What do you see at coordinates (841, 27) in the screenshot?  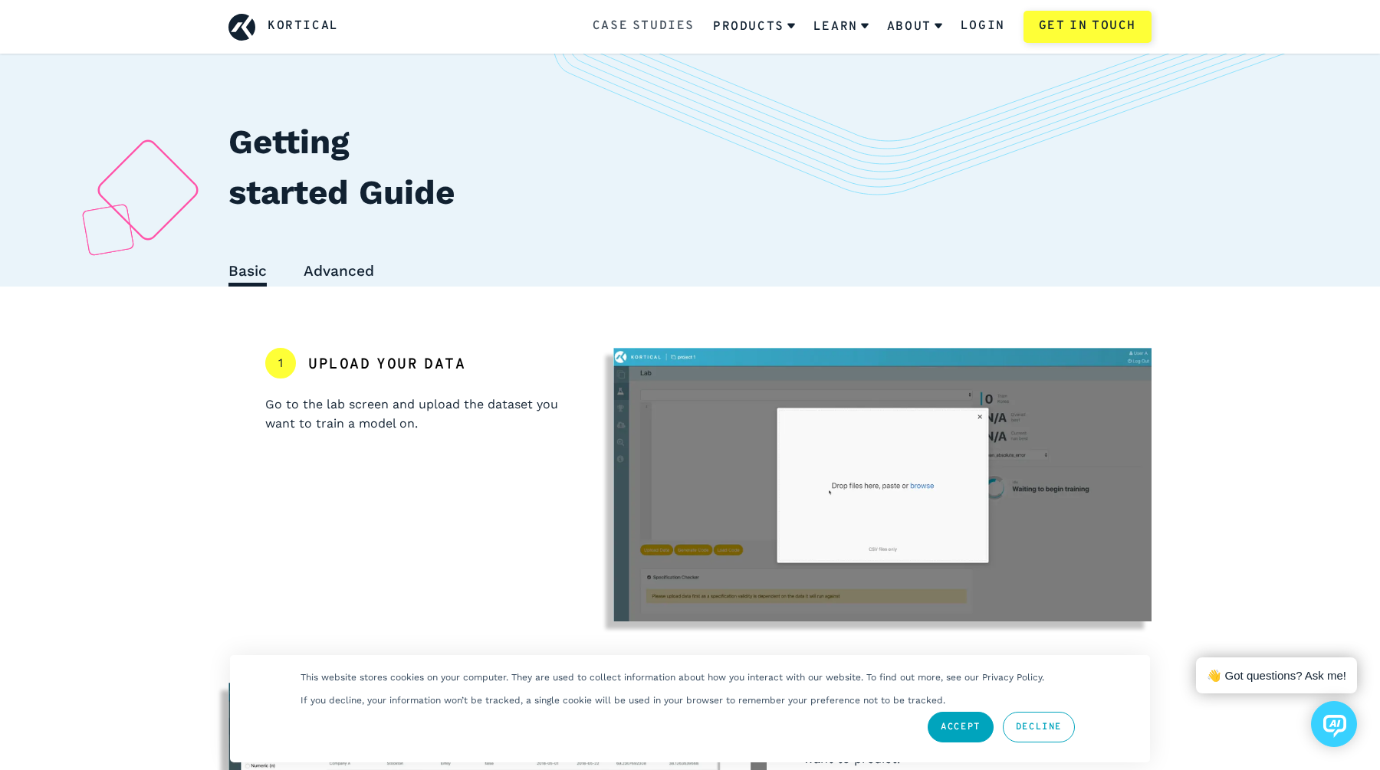 I see `a: Learn` at bounding box center [841, 27].